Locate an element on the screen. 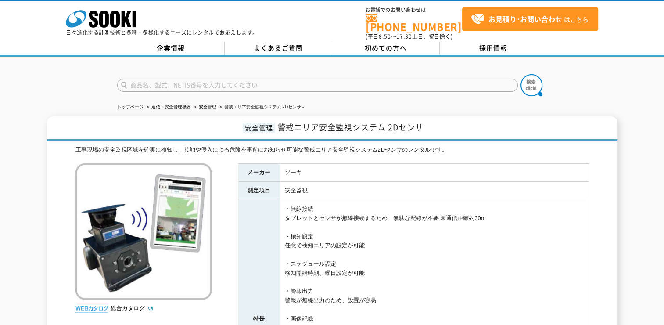 Image resolution: width=664 pixels, height=325 pixels. a: 企業情報 is located at coordinates (171, 48).